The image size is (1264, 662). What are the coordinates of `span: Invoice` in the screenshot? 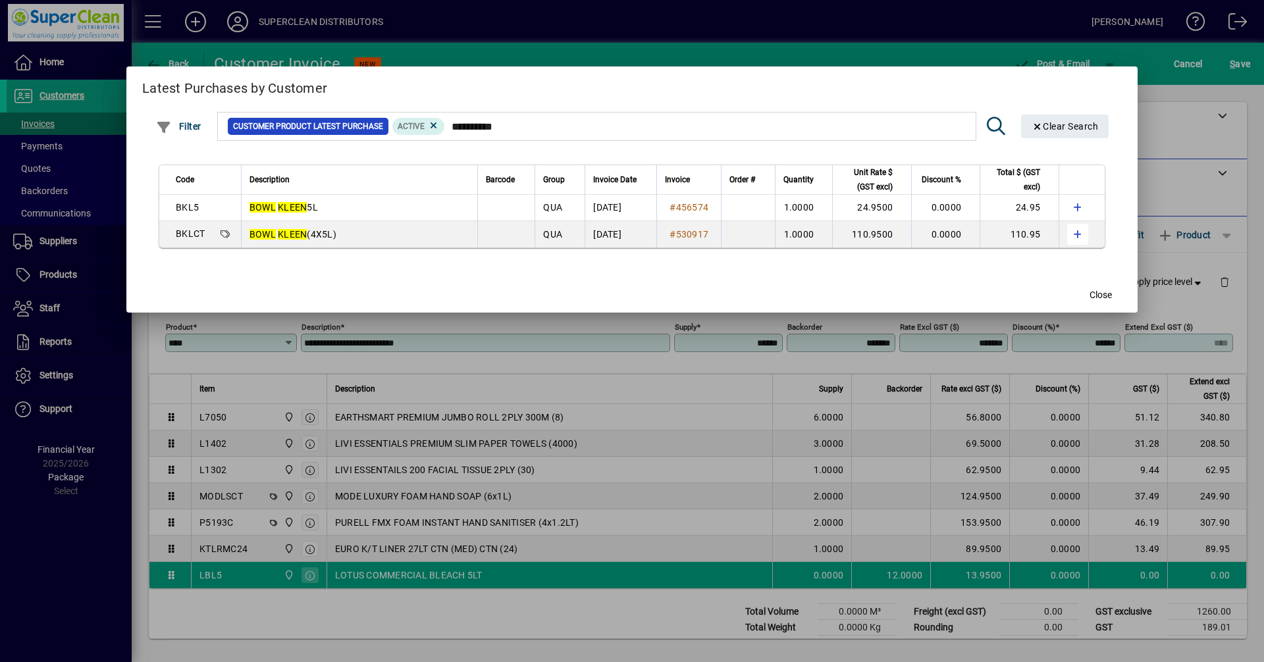 It's located at (677, 180).